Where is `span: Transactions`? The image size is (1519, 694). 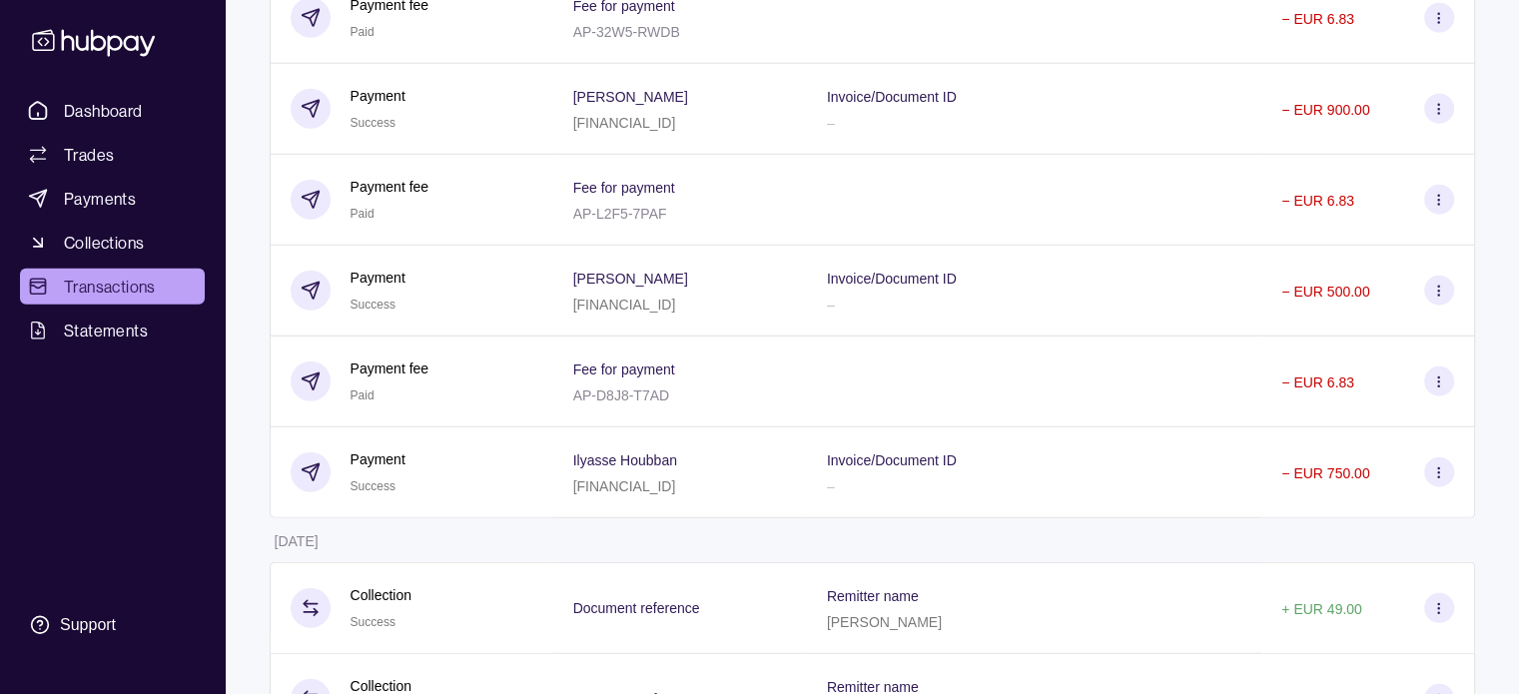 span: Transactions is located at coordinates (110, 287).